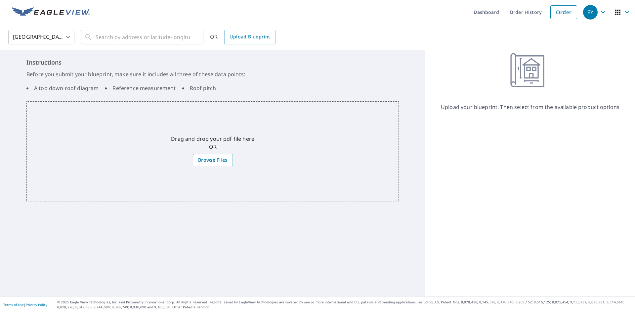  Describe the element at coordinates (36, 304) in the screenshot. I see `a: Privacy Policy` at that location.